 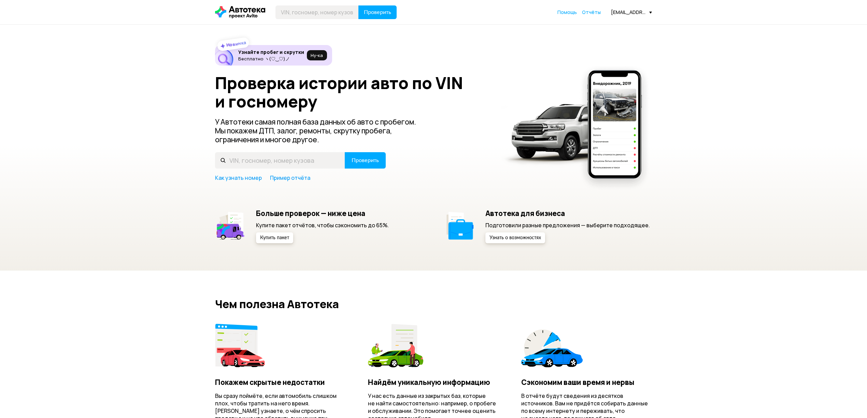 I want to click on p: У Автотеки самая полная база данных об авто с пробегом. Мы покажем ДТП, залог, ремонты, скрутку п..., so click(x=321, y=131).